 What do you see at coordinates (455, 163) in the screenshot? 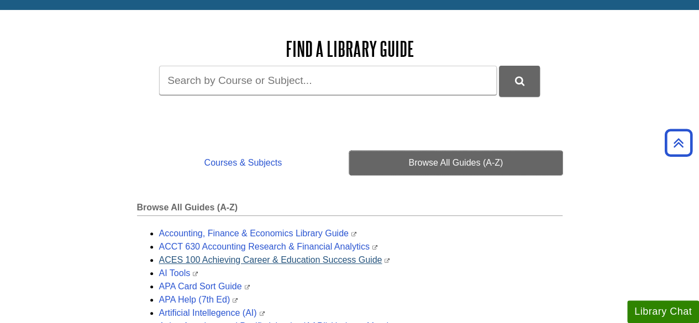
I see `a: Browse All Guides (A-Z)` at bounding box center [455, 163].